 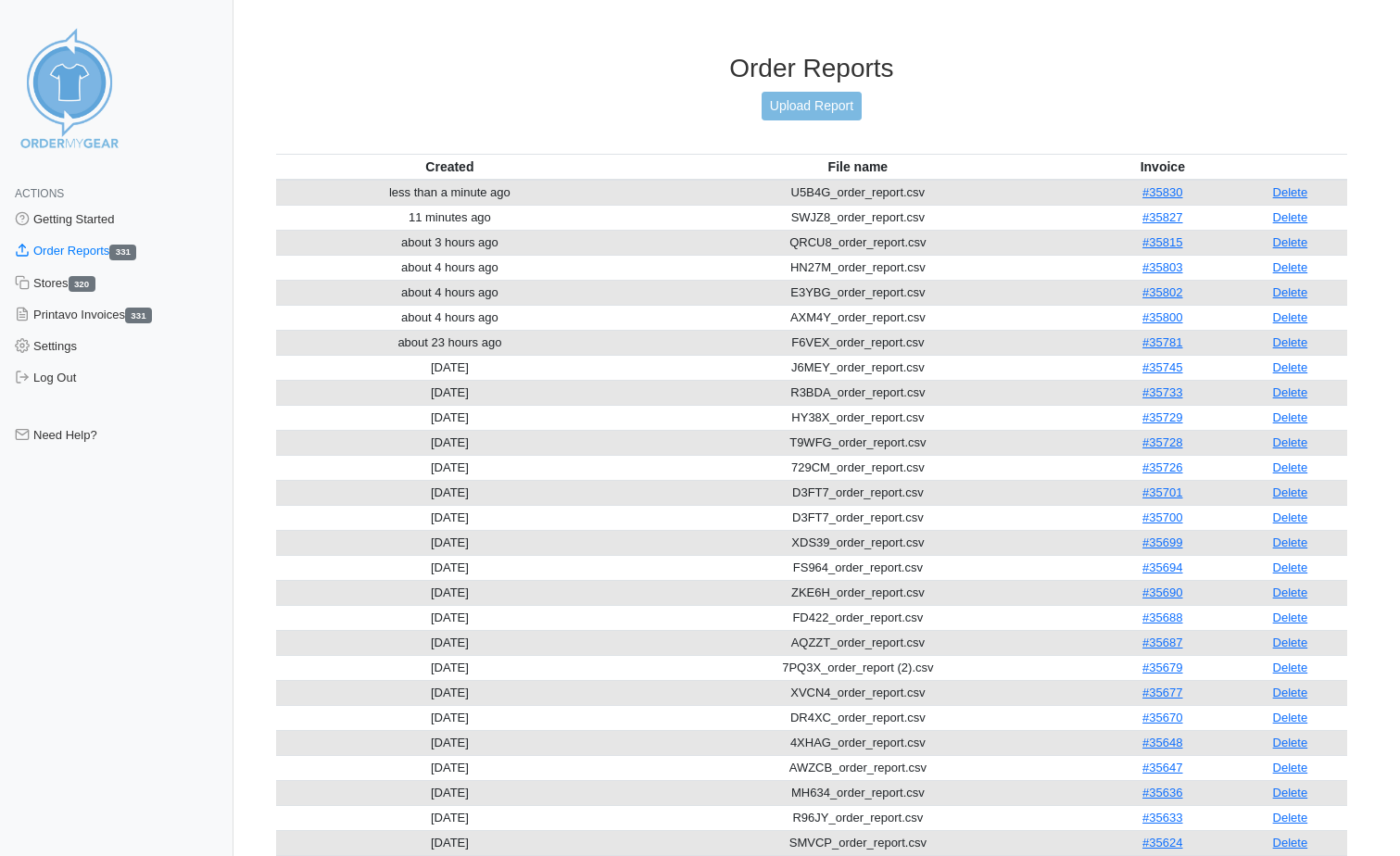 I want to click on th: Created, so click(x=449, y=167).